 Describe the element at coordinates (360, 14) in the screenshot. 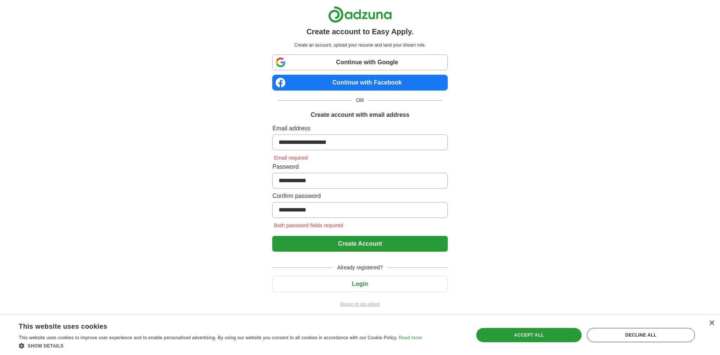

I see `img: Adzuna logo` at that location.